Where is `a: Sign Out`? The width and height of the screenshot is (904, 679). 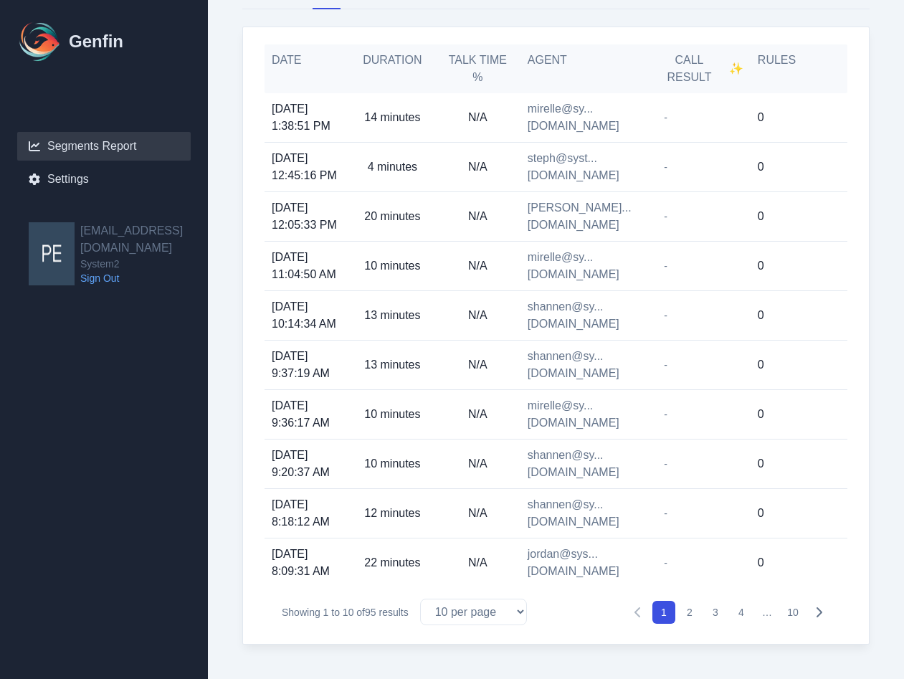
a: Sign Out is located at coordinates (144, 278).